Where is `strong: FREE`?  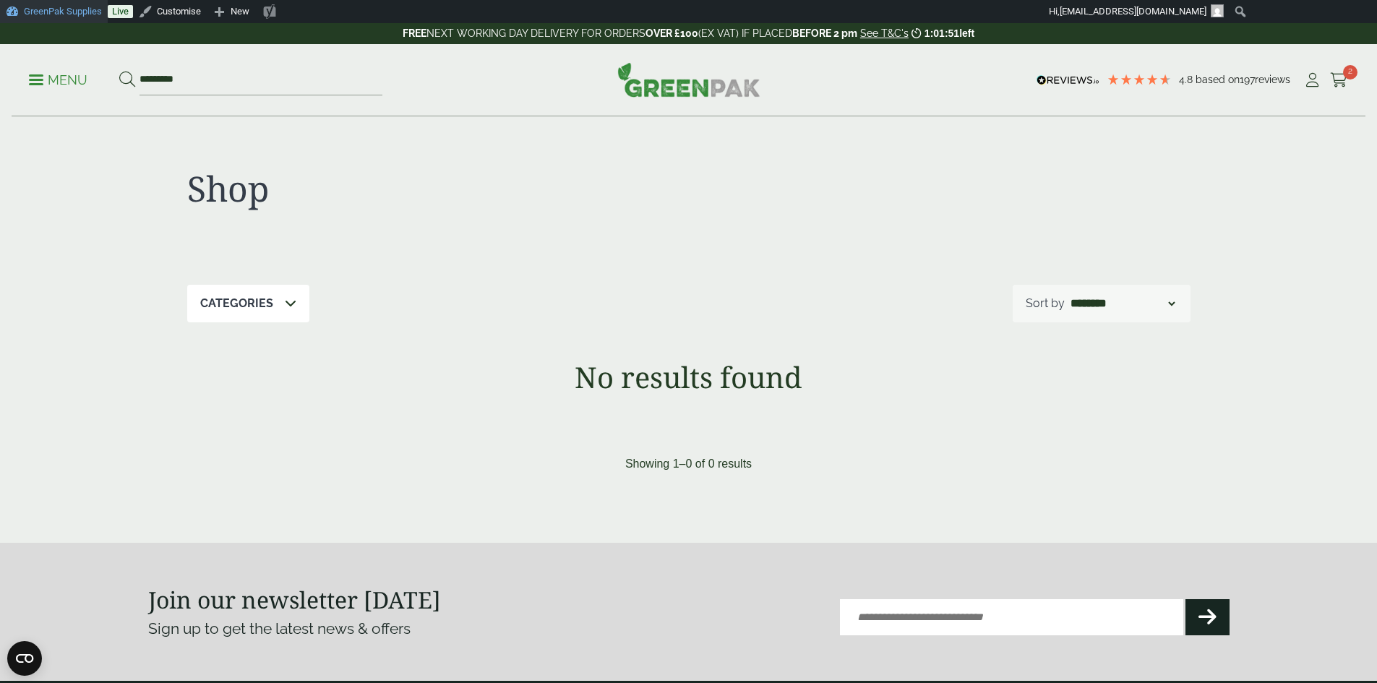
strong: FREE is located at coordinates (414, 33).